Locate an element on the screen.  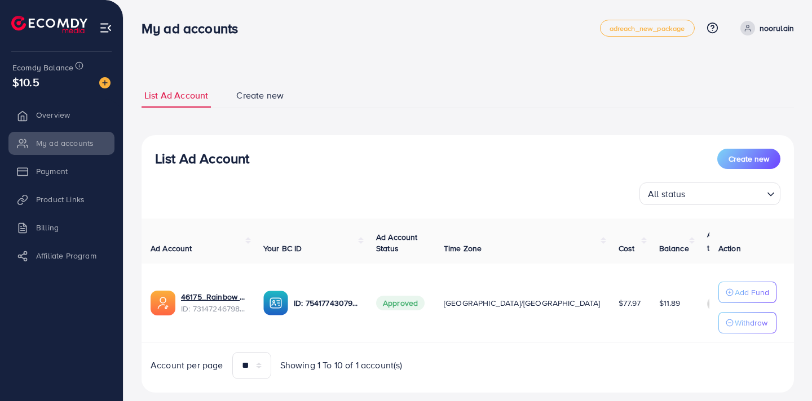
span: $77.97 is located at coordinates (630, 303).